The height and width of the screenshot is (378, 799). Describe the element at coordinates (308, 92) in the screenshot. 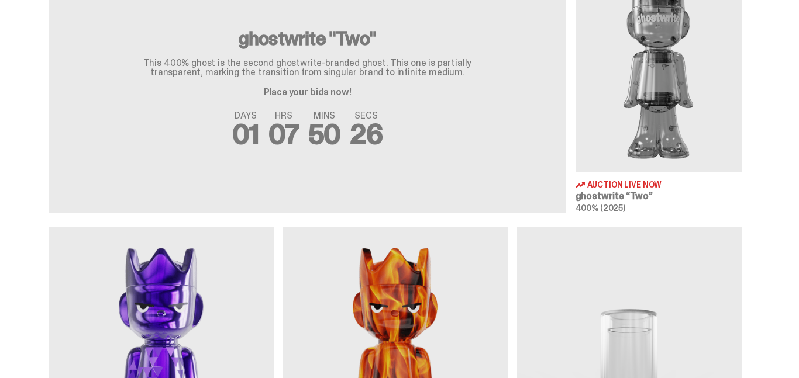

I see `p: Place your bids now!` at that location.